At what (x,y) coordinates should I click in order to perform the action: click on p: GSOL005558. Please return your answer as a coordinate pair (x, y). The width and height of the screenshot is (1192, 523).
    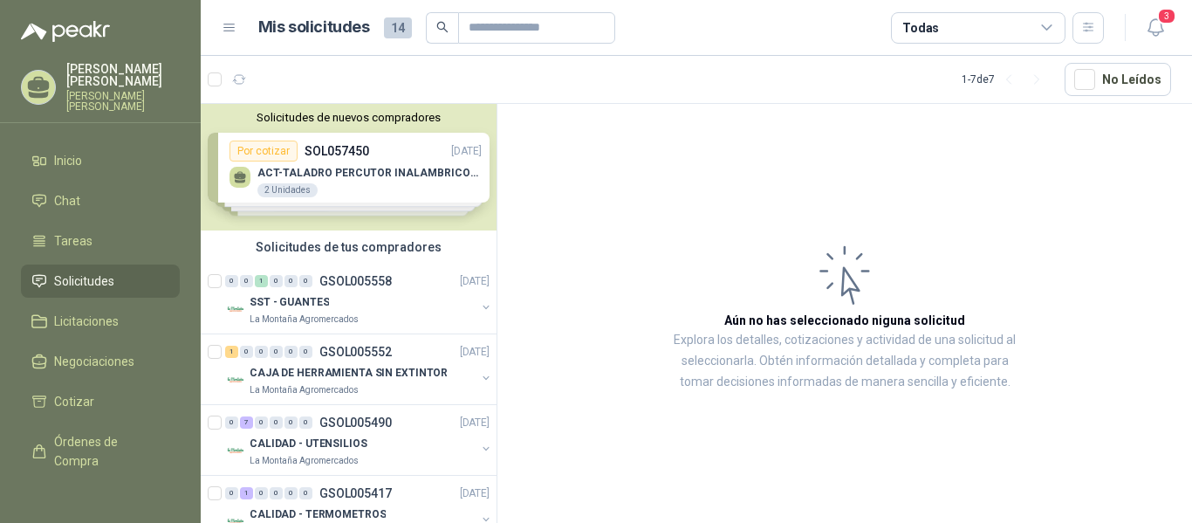
    Looking at the image, I should click on (355, 281).